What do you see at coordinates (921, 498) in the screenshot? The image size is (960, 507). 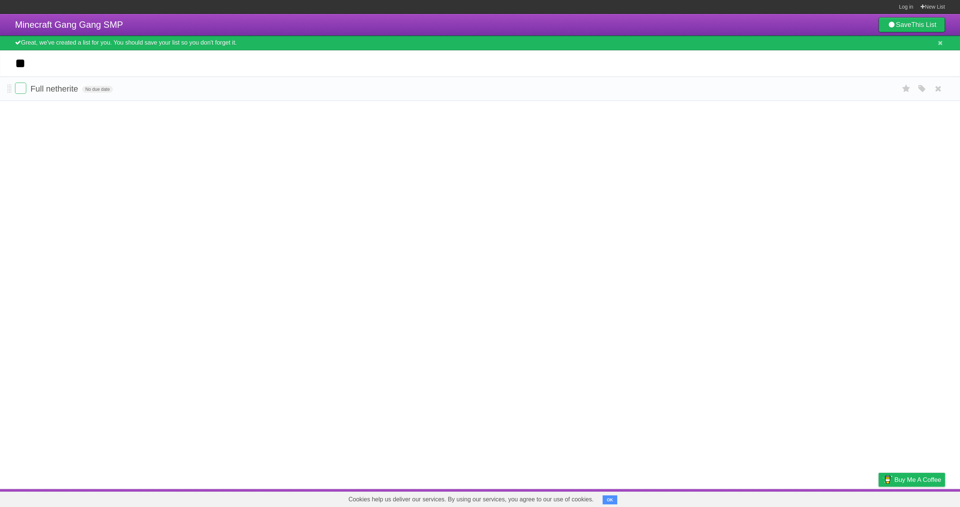 I see `a: Suggest a feature` at bounding box center [921, 498].